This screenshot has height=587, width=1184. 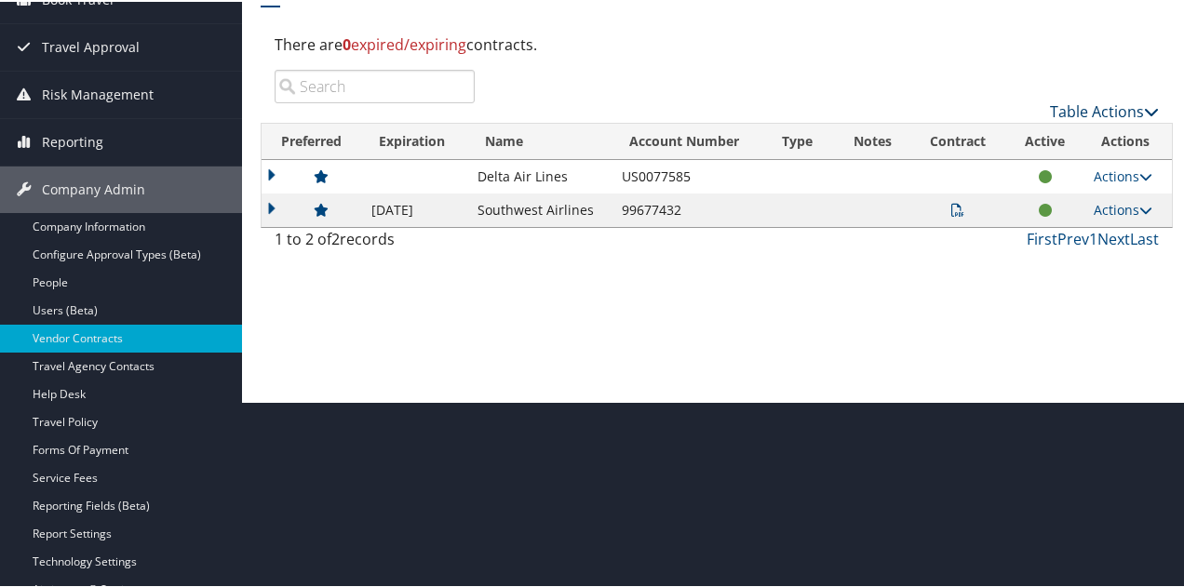 I want to click on span: 2, so click(x=335, y=237).